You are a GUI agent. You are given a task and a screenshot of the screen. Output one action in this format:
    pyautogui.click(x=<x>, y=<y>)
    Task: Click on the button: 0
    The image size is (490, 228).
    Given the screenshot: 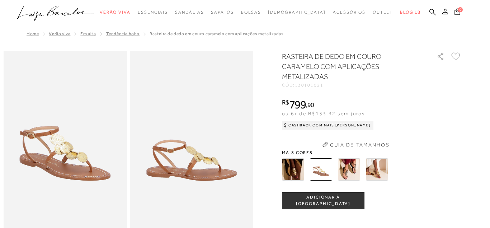 What is the action you would take?
    pyautogui.click(x=458, y=13)
    